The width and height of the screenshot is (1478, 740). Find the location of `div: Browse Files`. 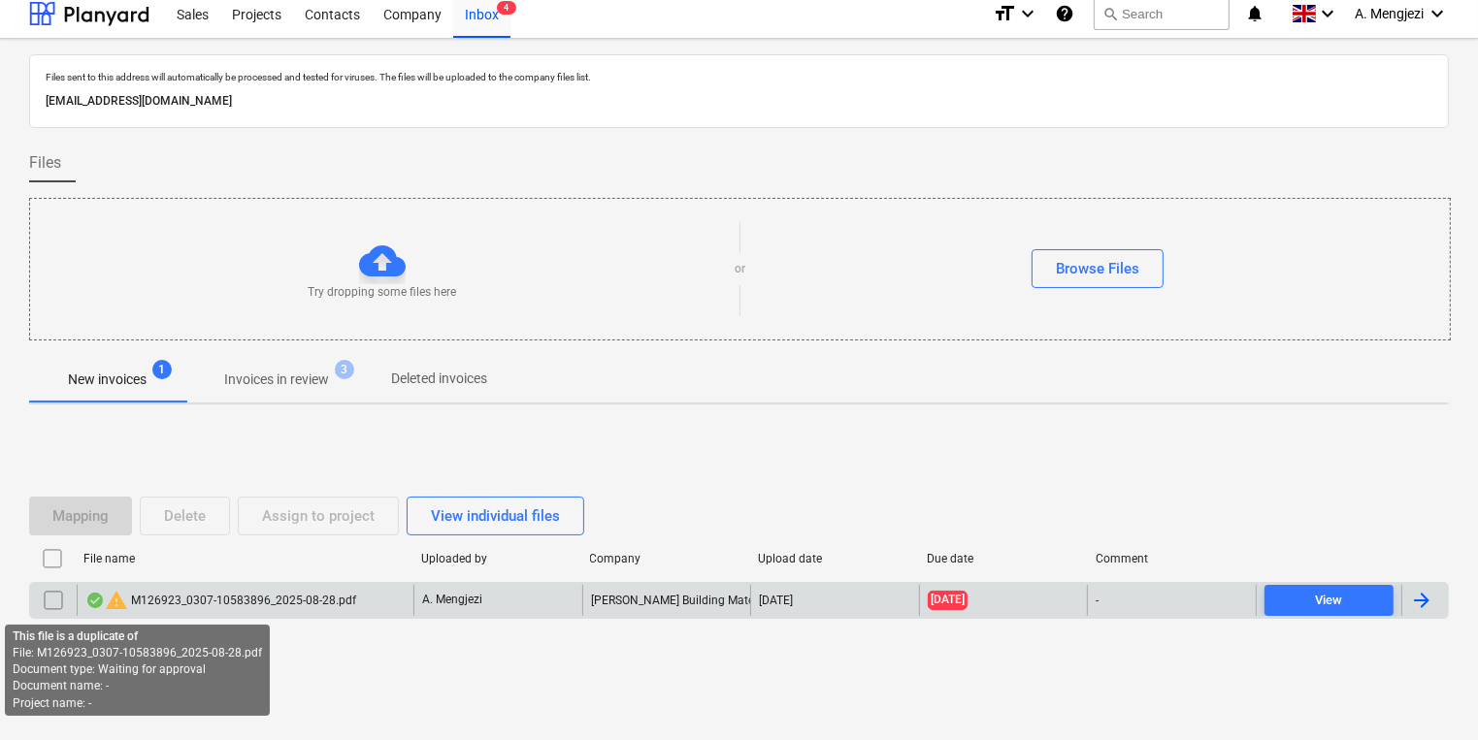

div: Browse Files is located at coordinates (1098, 269).